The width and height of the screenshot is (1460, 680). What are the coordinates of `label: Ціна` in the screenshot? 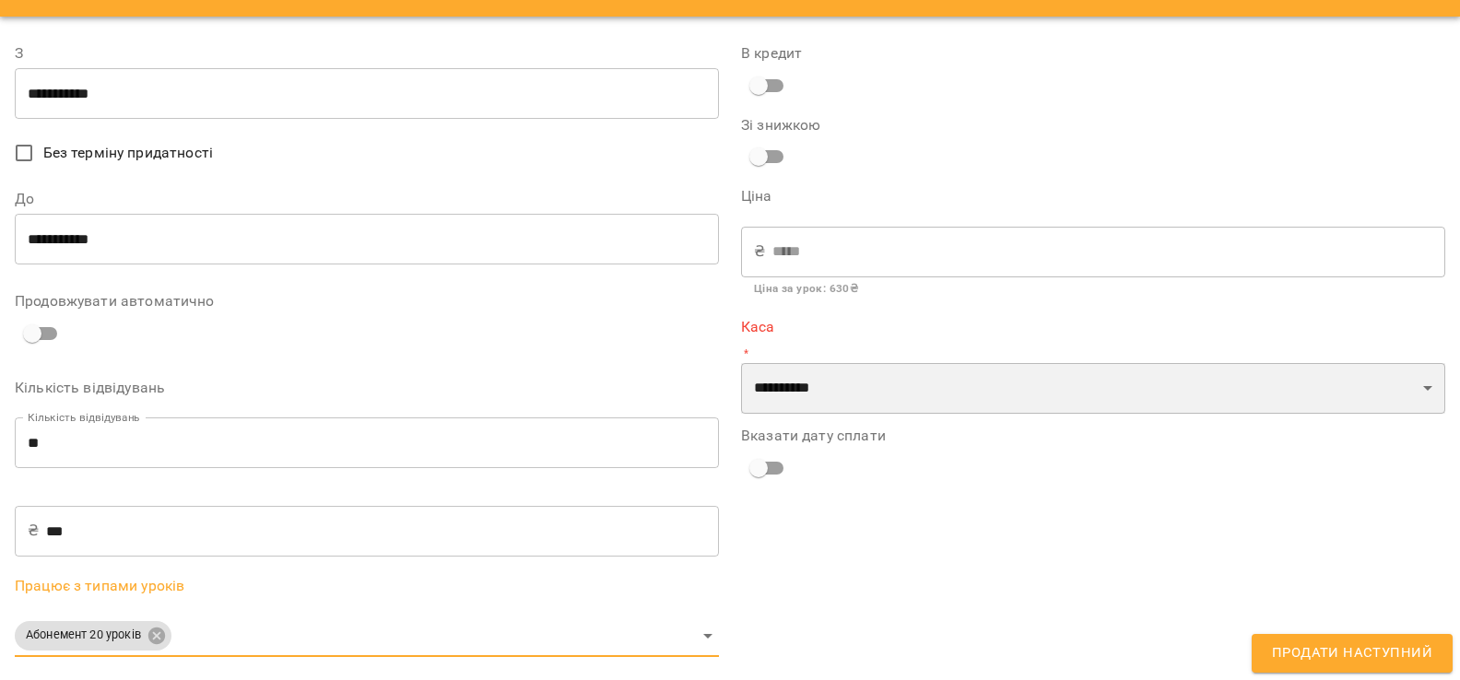 It's located at (1093, 196).